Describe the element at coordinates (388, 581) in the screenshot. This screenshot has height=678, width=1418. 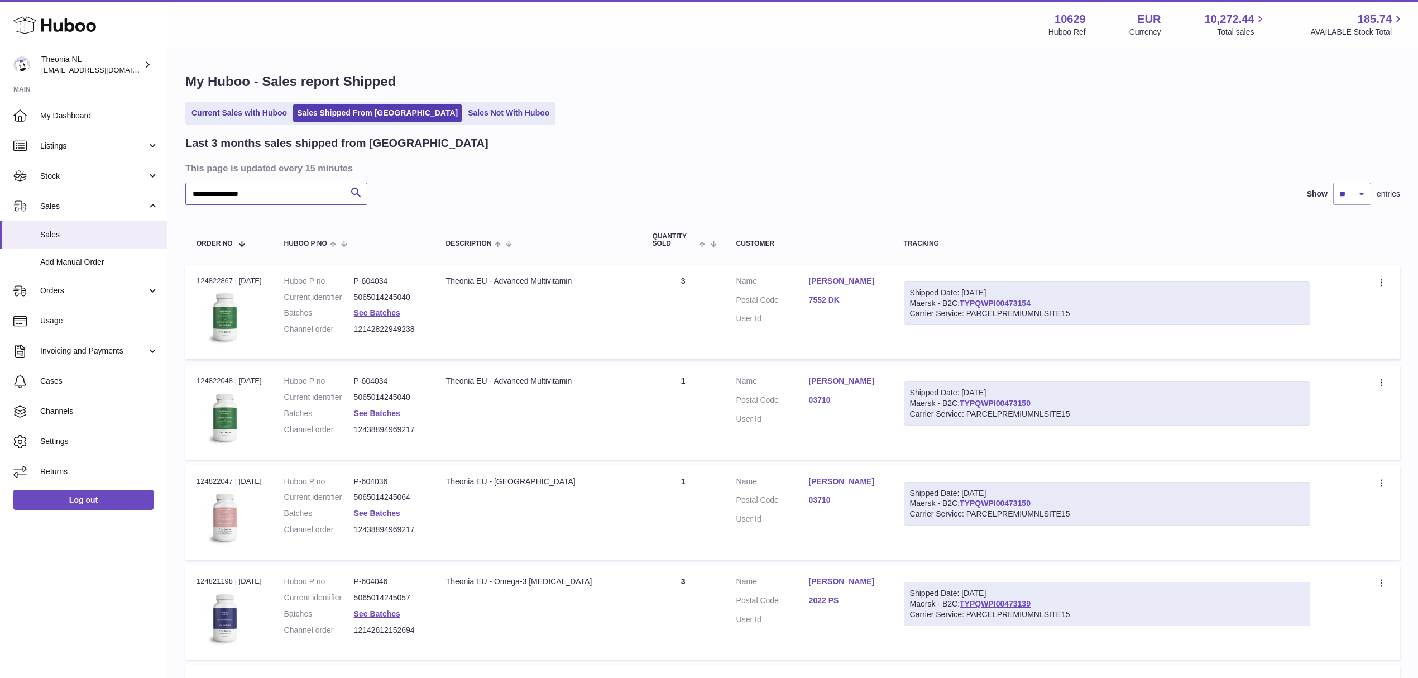
I see `dd: P-604046` at that location.